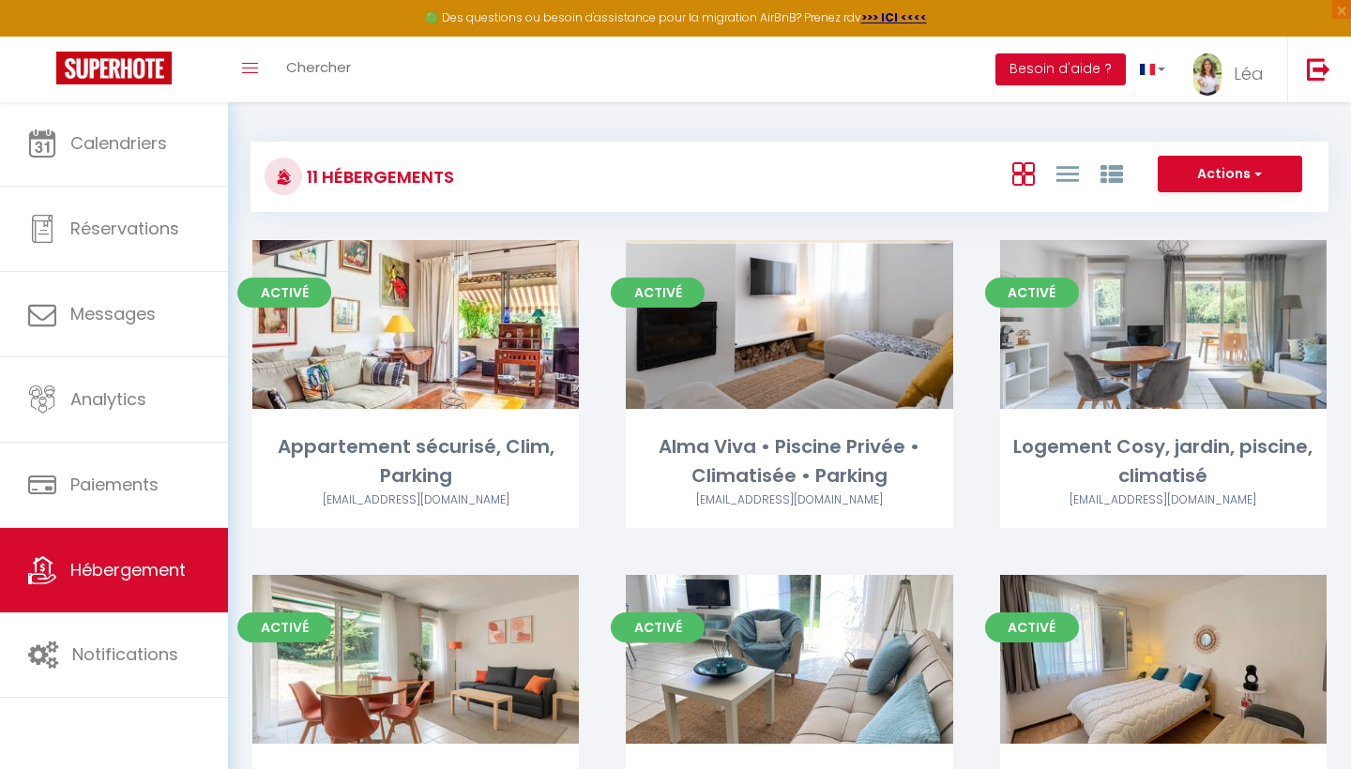 Image resolution: width=1351 pixels, height=769 pixels. Describe the element at coordinates (118, 143) in the screenshot. I see `span: Calendriers` at that location.